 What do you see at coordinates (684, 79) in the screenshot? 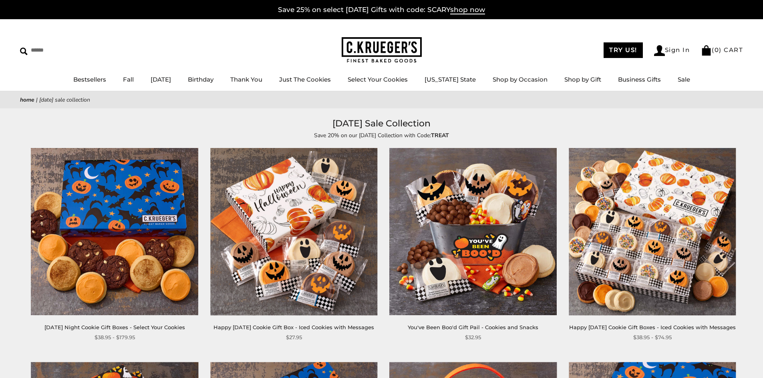
I see `a: Sale` at bounding box center [684, 79].